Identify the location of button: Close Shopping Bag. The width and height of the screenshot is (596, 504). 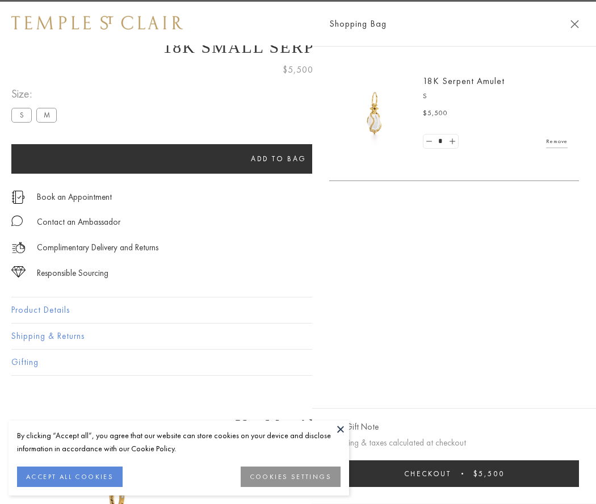
(574, 24).